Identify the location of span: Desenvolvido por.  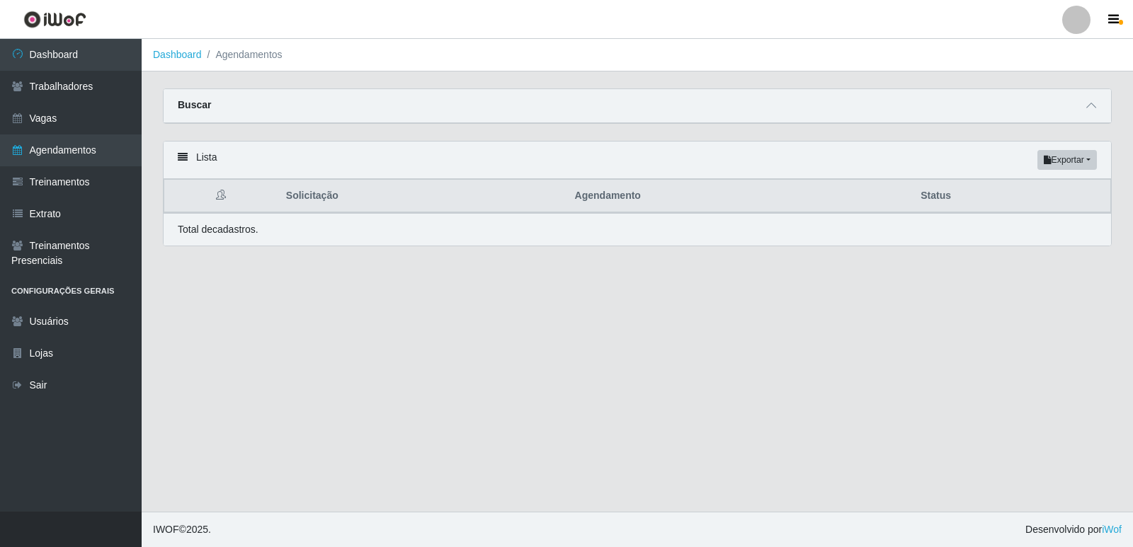
(1074, 530).